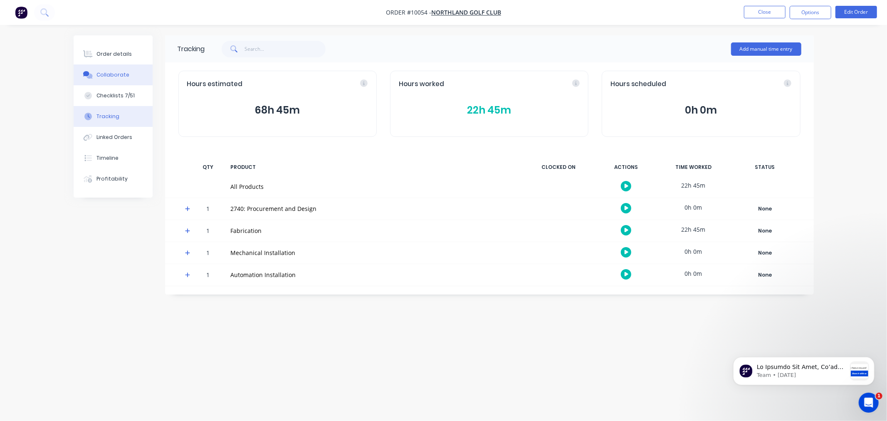  Describe the element at coordinates (113, 75) in the screenshot. I see `div: Collaborate` at that location.